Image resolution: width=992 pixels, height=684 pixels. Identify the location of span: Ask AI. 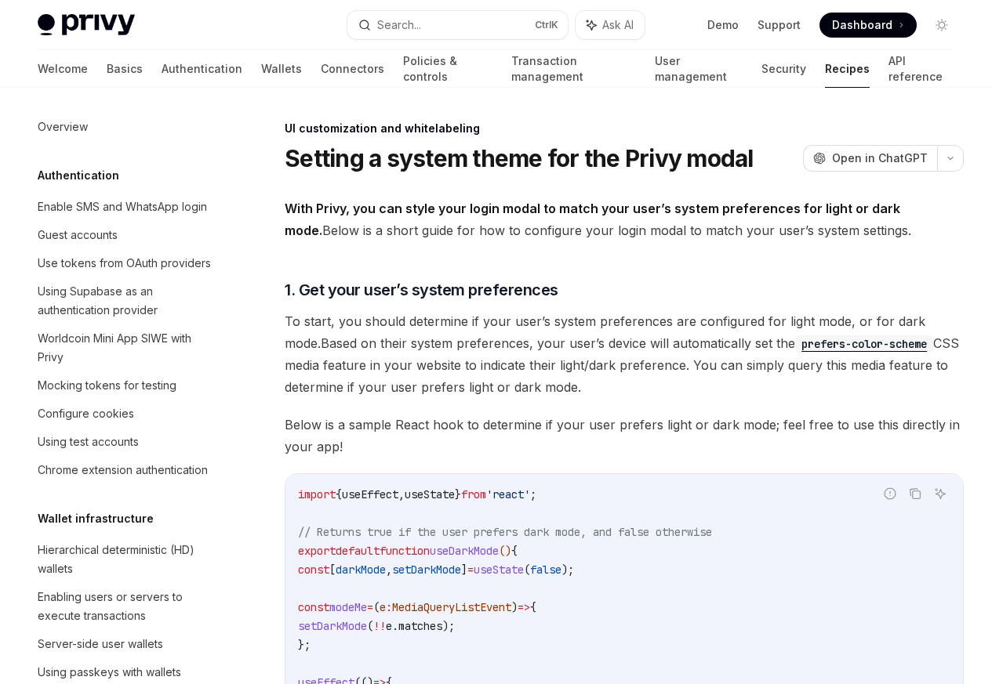
(618, 25).